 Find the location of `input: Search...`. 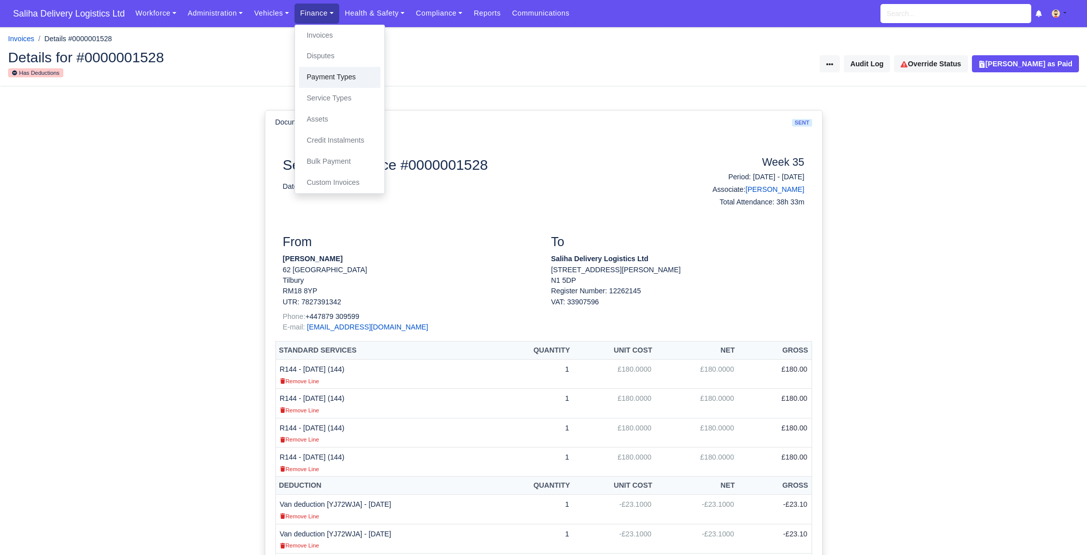

input: Search... is located at coordinates (956, 14).